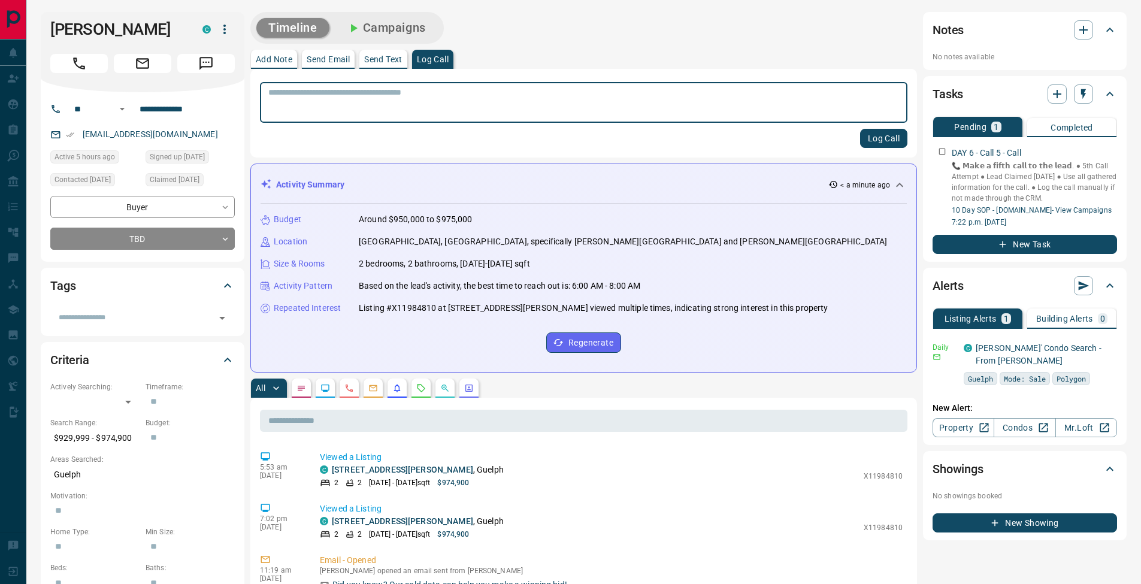 The height and width of the screenshot is (584, 1141). What do you see at coordinates (1086, 428) in the screenshot?
I see `a: Mr.Loft` at bounding box center [1086, 428].